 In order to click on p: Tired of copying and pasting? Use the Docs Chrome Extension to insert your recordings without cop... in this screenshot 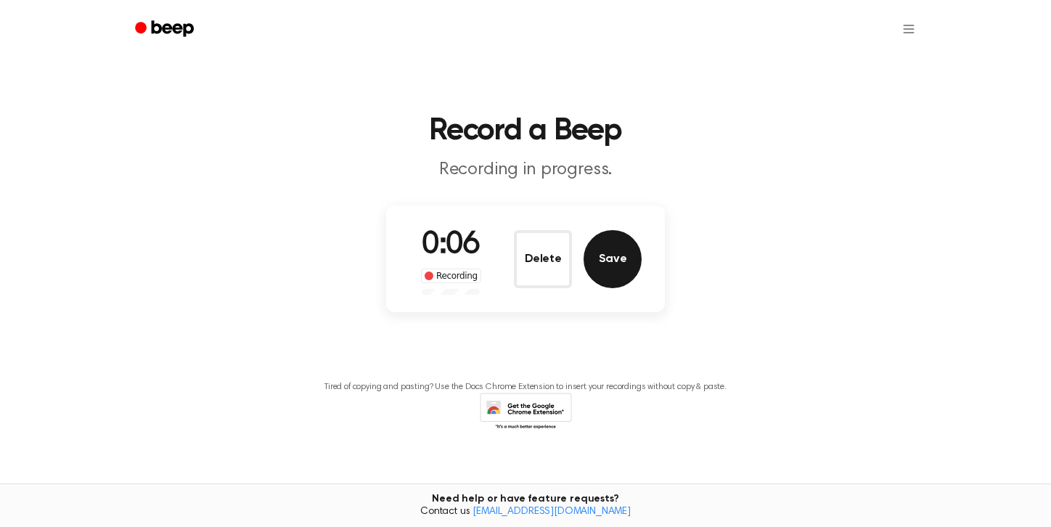, I will do `click(525, 387)`.